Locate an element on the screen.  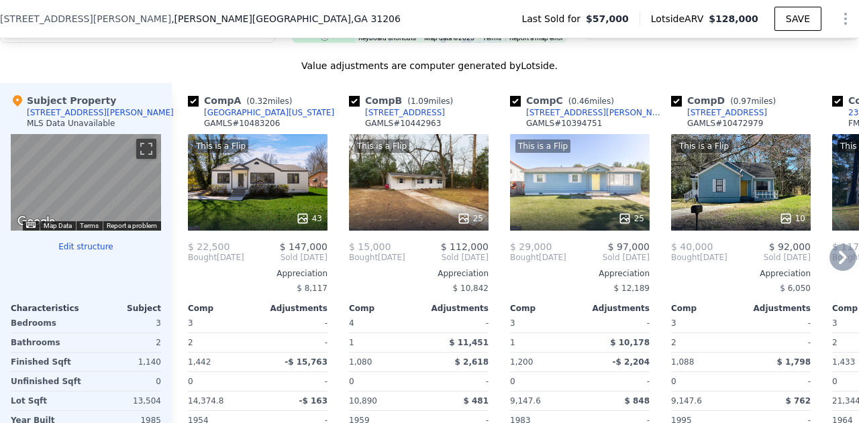
div: Comp D is located at coordinates (726, 101).